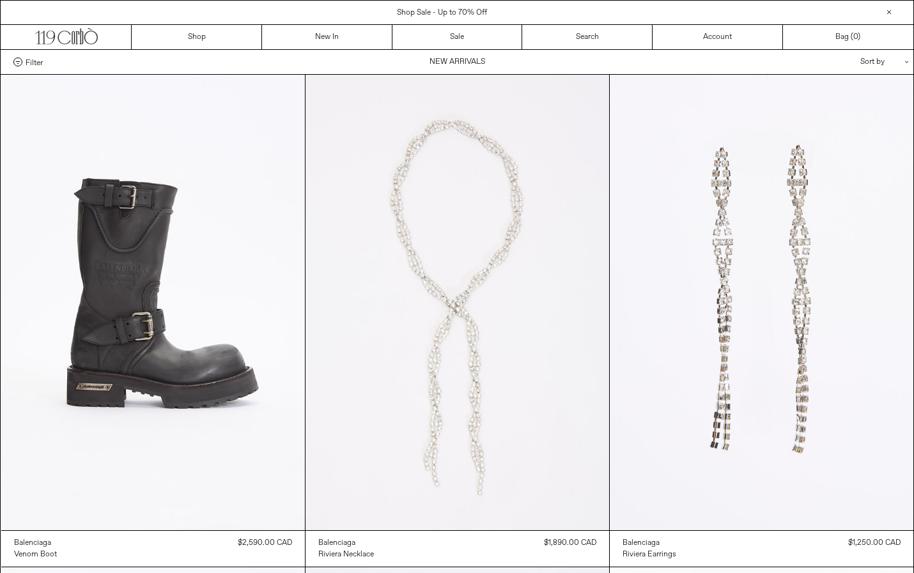 The image size is (914, 573). I want to click on img: Balenciaga Riveria Necklace in shiny crystal/silver, so click(457, 302).